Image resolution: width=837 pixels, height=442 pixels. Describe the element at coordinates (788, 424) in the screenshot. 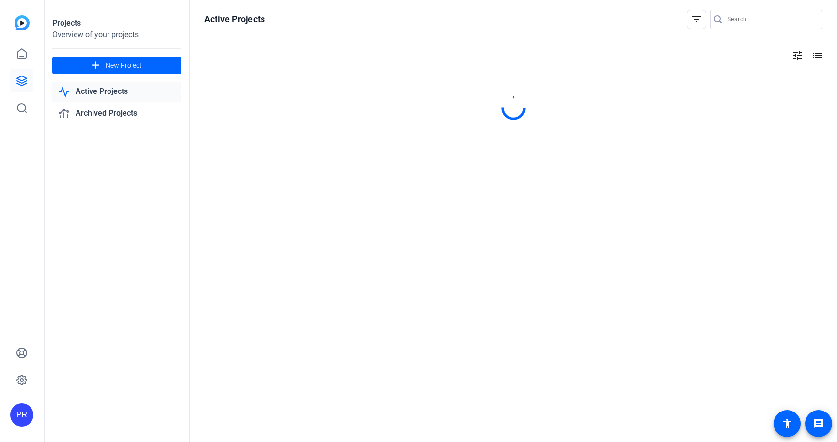

I see `mat-icon: accessibility` at that location.